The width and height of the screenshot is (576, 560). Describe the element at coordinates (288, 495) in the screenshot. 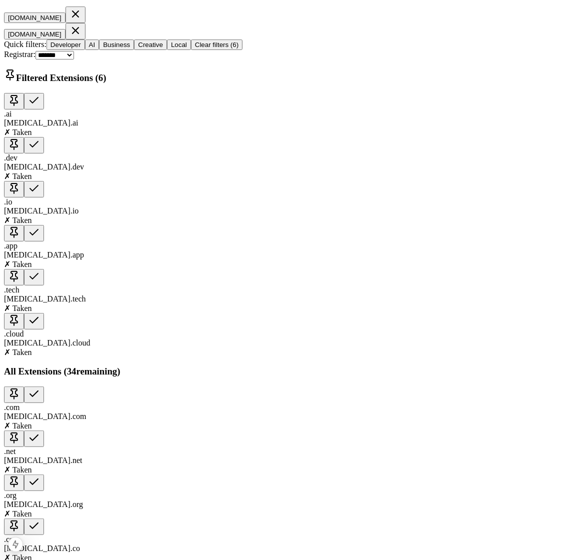

I see `div: . org` at that location.